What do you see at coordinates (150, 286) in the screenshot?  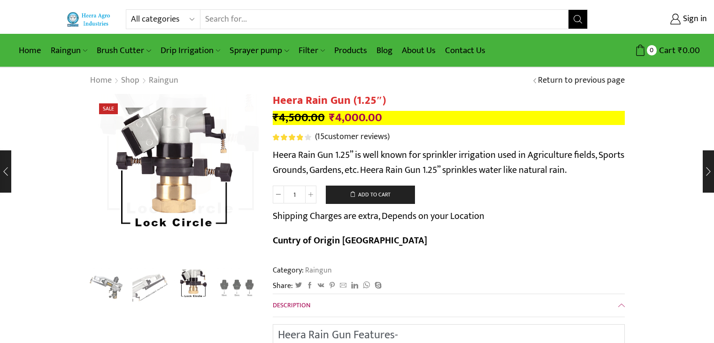 I see `li: 2 / 4` at bounding box center [150, 286].